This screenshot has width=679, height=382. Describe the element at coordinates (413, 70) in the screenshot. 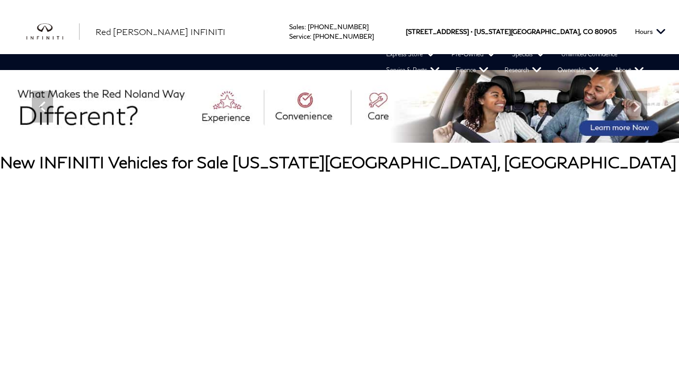

I see `a: Service & Parts` at that location.